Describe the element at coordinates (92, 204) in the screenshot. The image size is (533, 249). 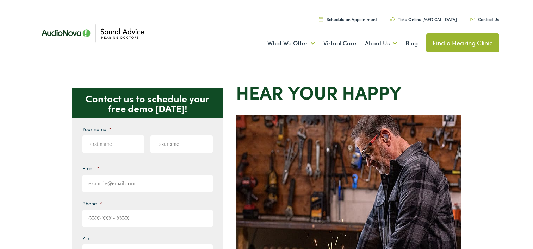
I see `label: Phone` at that location.